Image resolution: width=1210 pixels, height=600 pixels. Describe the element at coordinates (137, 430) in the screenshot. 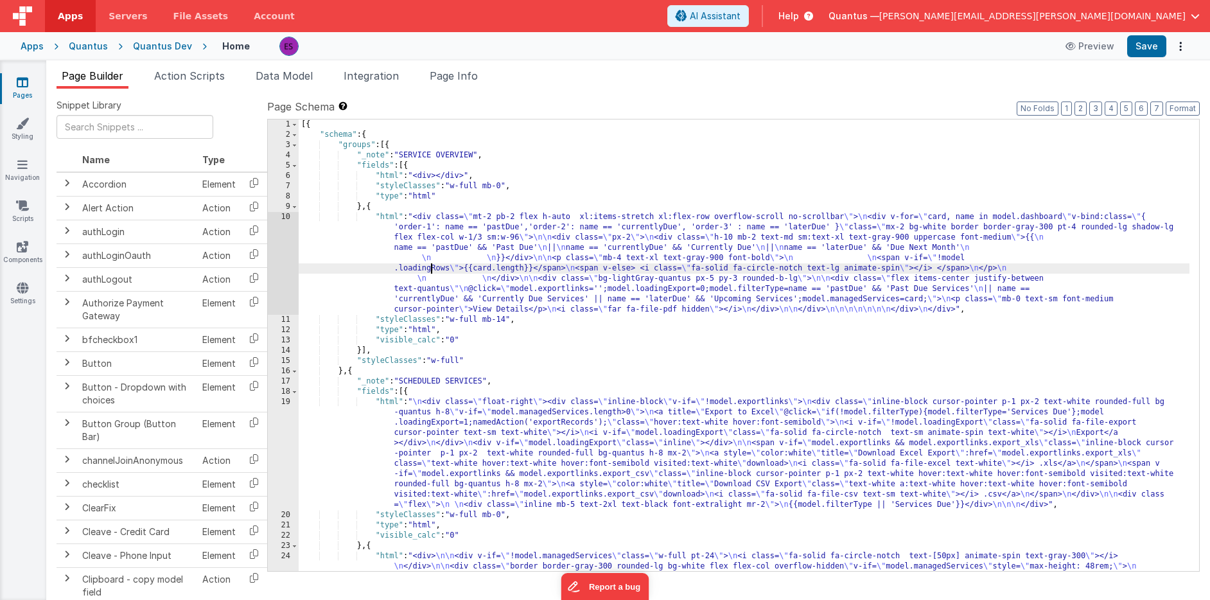

I see `td: Button Group (Button Bar)` at that location.